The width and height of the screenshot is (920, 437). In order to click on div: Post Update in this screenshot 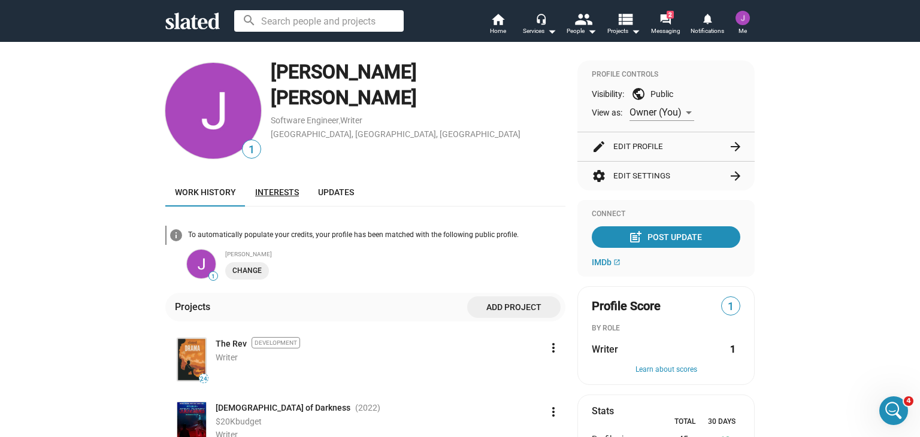, I will do `click(666, 237)`.